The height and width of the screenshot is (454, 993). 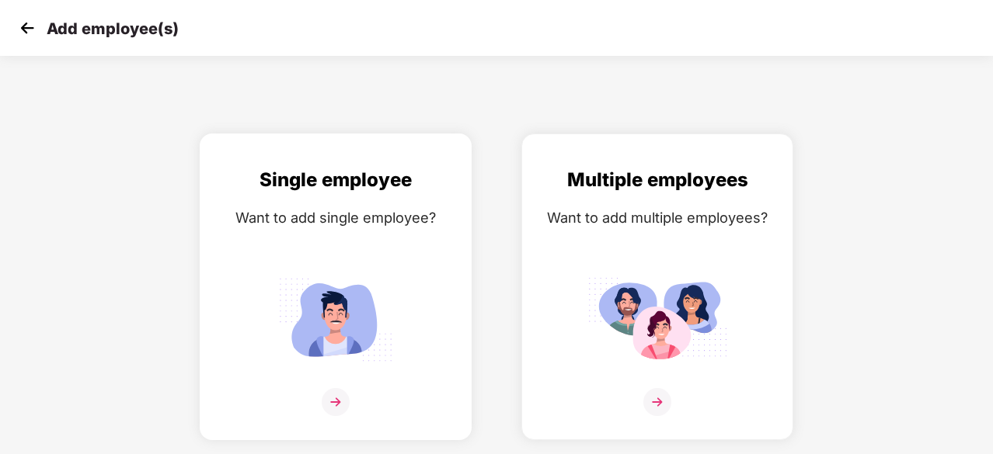 I want to click on div: Multiple employees, so click(x=657, y=180).